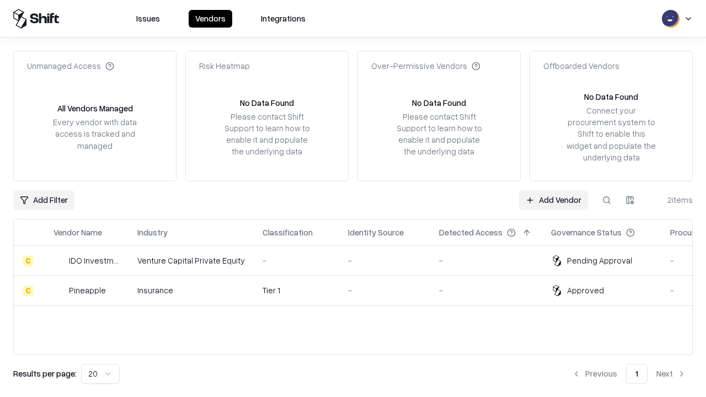  I want to click on div: Tier 1, so click(296, 290).